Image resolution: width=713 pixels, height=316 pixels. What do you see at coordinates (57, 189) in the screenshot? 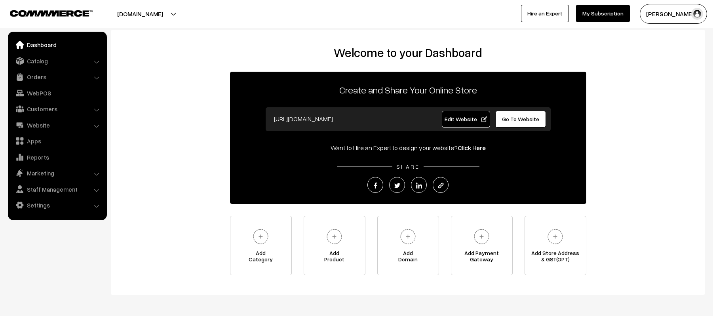
I see `a: Staff Management` at bounding box center [57, 189].